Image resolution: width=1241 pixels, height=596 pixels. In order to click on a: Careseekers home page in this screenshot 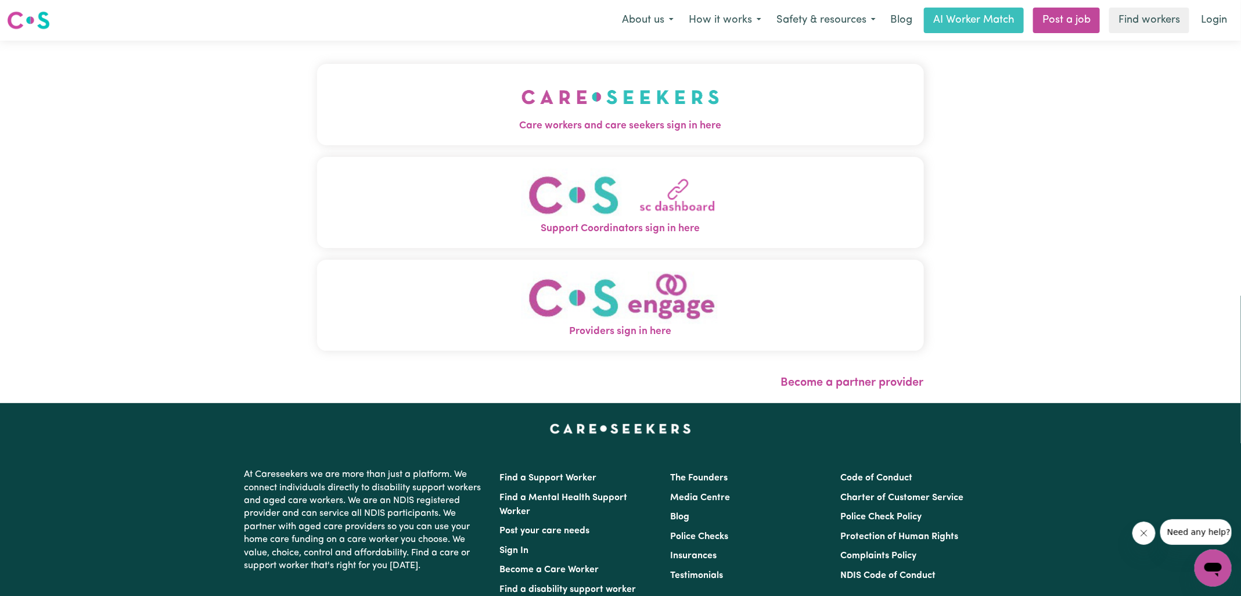, I will do `click(620, 429)`.